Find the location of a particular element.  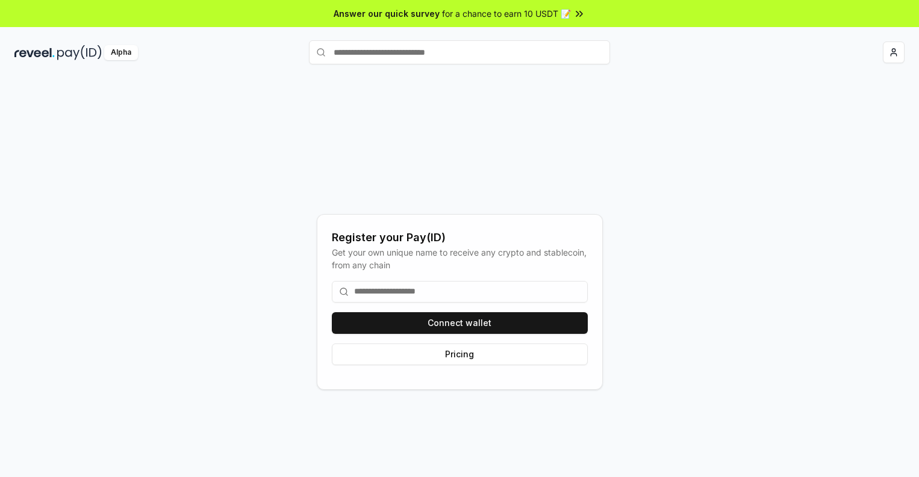

img: pay_id is located at coordinates (79, 52).